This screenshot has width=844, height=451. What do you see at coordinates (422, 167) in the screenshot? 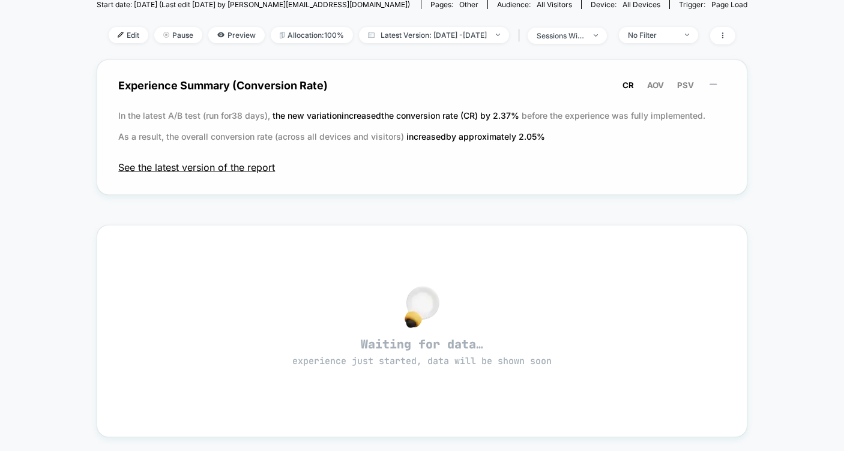
I see `span: See the latest version of the report` at bounding box center [422, 167].